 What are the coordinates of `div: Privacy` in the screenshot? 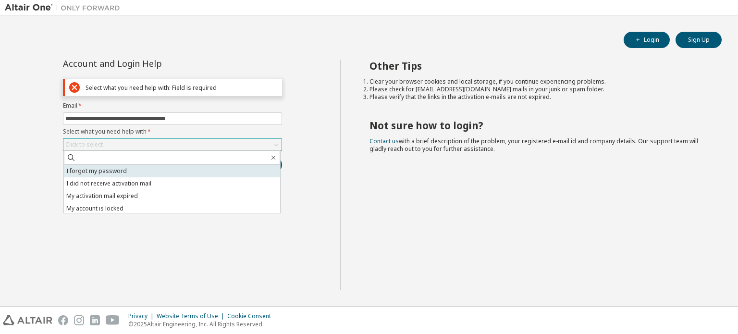 It's located at (142, 316).